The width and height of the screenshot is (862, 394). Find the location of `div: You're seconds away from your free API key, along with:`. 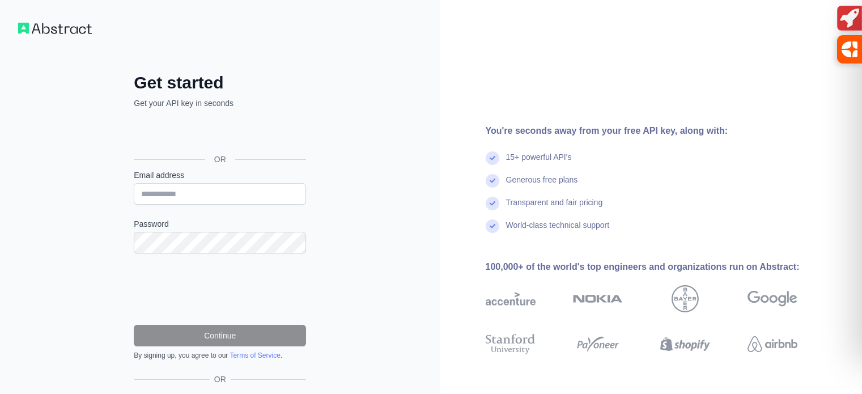

div: You're seconds away from your free API key, along with: is located at coordinates (660, 131).